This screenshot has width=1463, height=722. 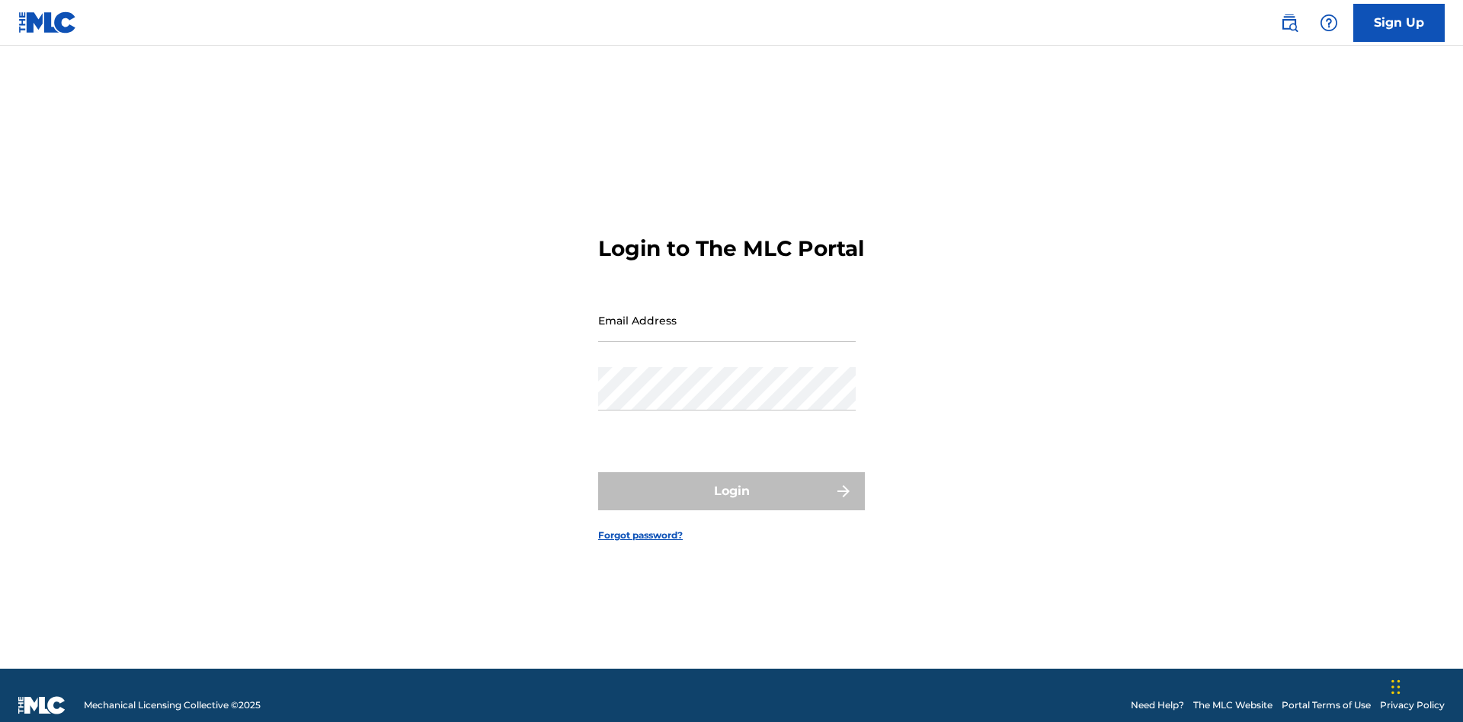 I want to click on a: The MLC Website, so click(x=1233, y=705).